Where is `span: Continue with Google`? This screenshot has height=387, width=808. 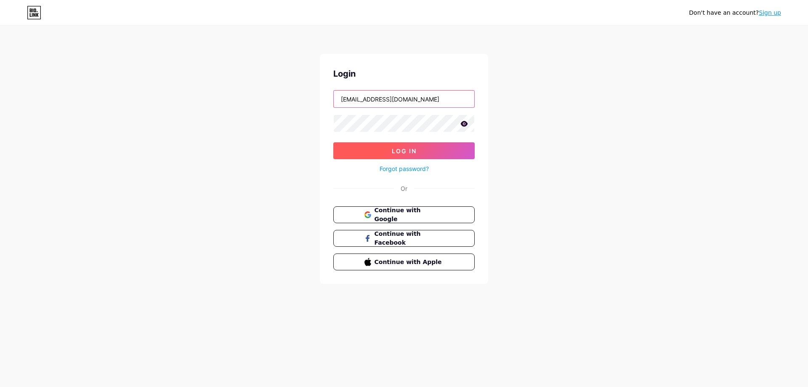
span: Continue with Google is located at coordinates (409, 215).